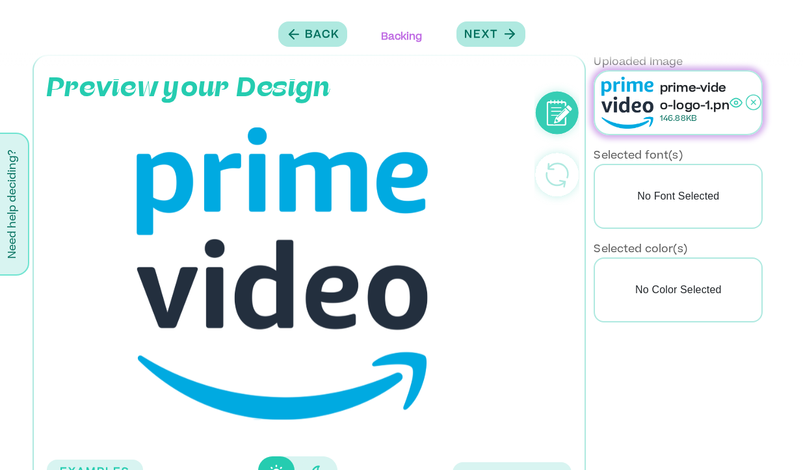  Describe the element at coordinates (694, 119) in the screenshot. I see `p: 146.88 KB` at that location.